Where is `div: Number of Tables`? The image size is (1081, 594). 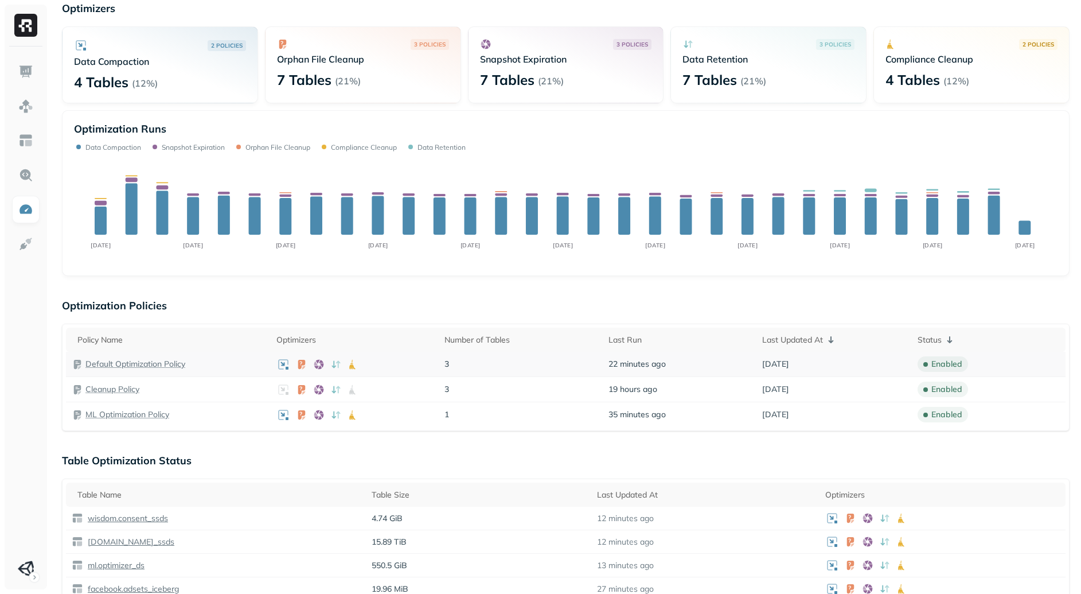 div: Number of Tables is located at coordinates (521, 340).